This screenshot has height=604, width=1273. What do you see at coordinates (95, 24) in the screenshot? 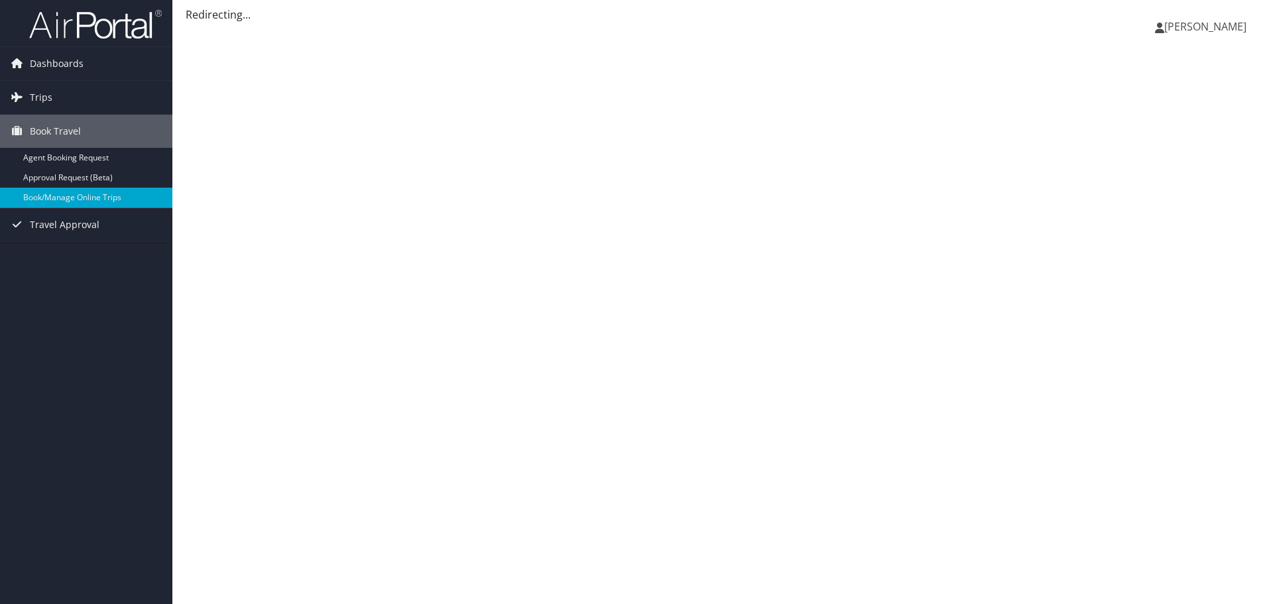
I see `img: airportal-logo.png` at bounding box center [95, 24].